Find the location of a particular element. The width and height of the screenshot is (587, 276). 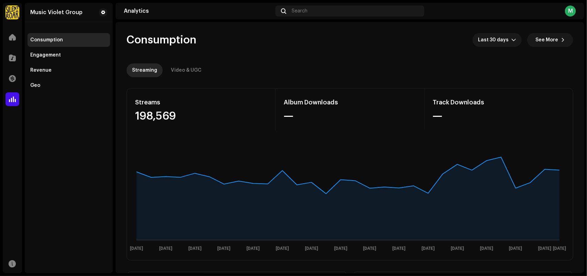

div: Album Downloads is located at coordinates (350, 102).